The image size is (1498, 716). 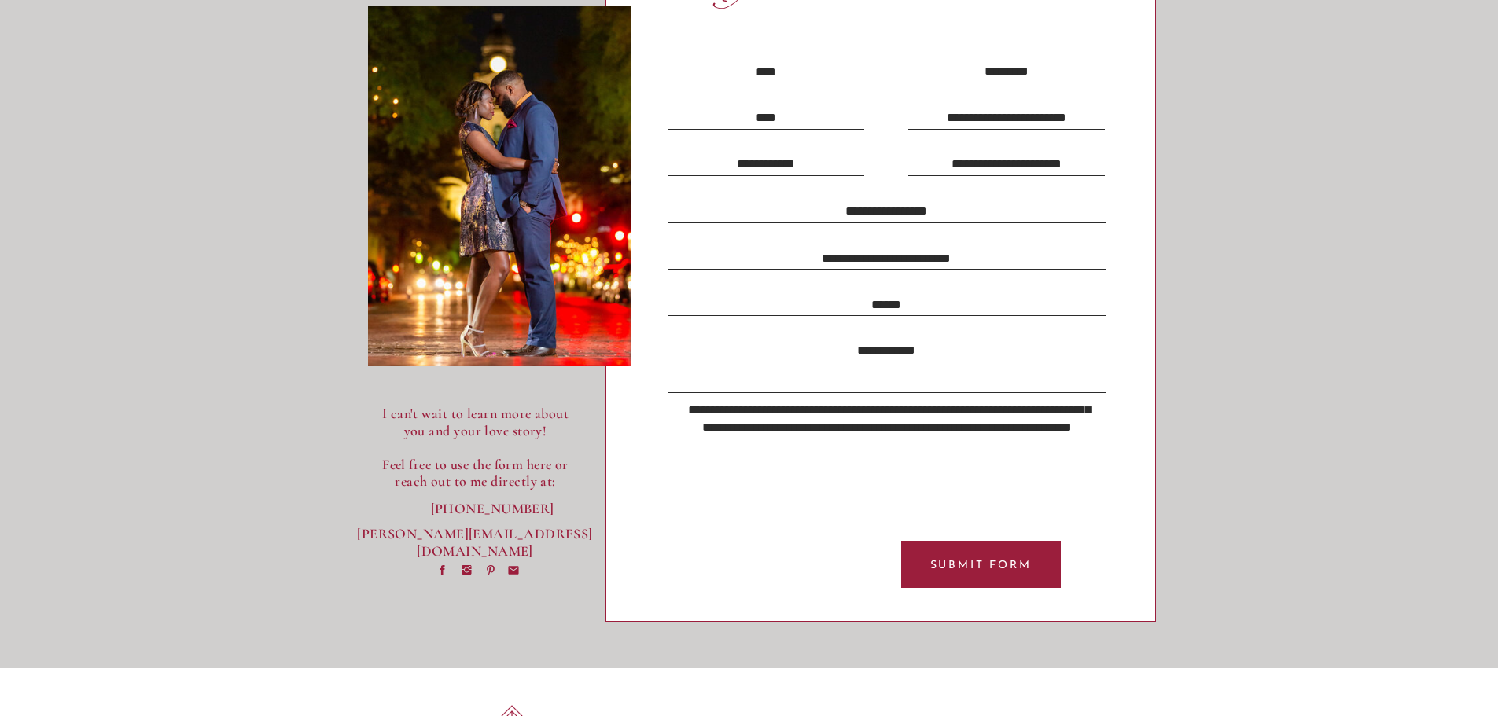 What do you see at coordinates (980, 564) in the screenshot?
I see `p: Submit Form` at bounding box center [980, 564].